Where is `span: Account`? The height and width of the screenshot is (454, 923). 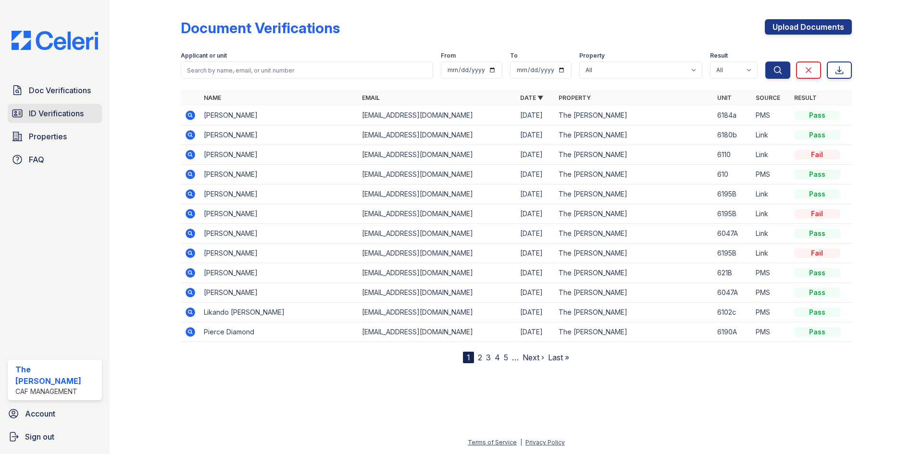 span: Account is located at coordinates (40, 414).